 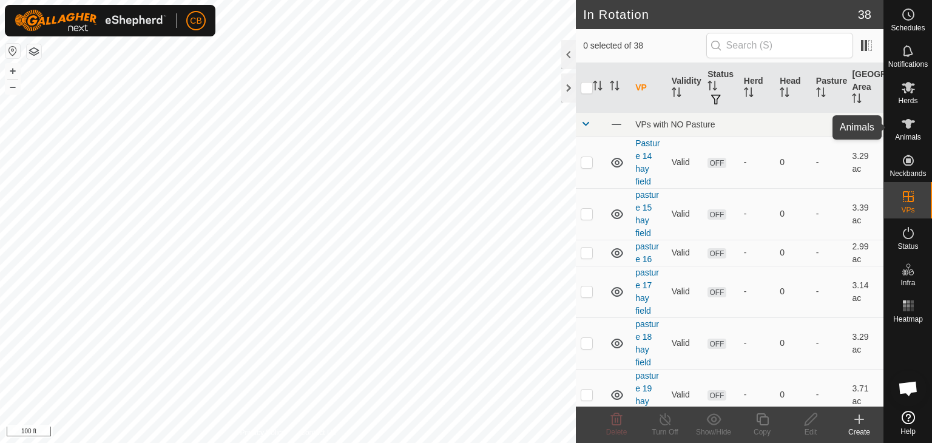 I want to click on td: 3.14 ac, so click(x=865, y=291).